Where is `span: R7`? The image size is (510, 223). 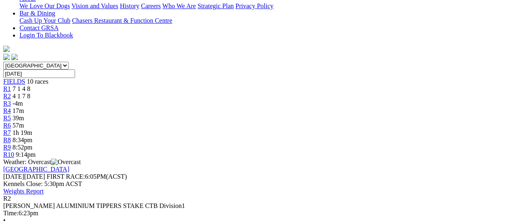
span: R7 is located at coordinates (7, 132).